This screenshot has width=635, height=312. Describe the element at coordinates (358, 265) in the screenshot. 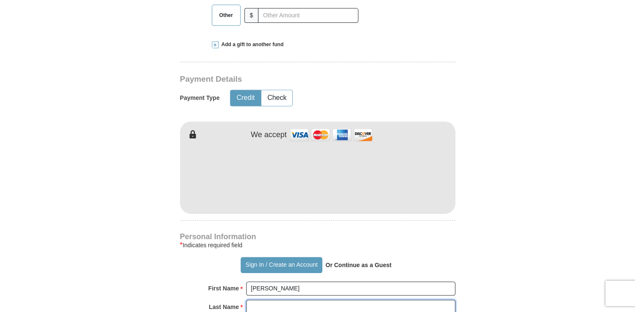

I see `strong: Or Continue as a Guest` at that location.